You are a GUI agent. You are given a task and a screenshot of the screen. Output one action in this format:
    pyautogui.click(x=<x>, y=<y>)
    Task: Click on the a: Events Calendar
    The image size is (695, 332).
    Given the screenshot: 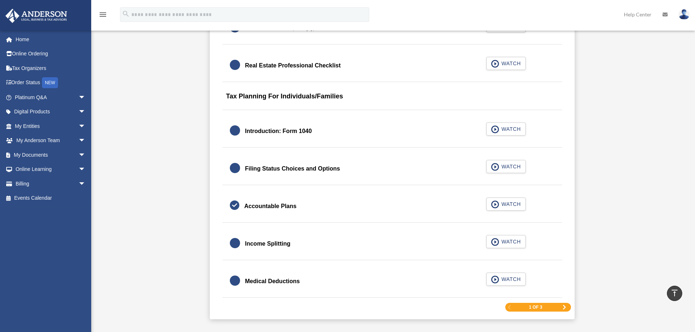 What is the action you would take?
    pyautogui.click(x=51, y=198)
    